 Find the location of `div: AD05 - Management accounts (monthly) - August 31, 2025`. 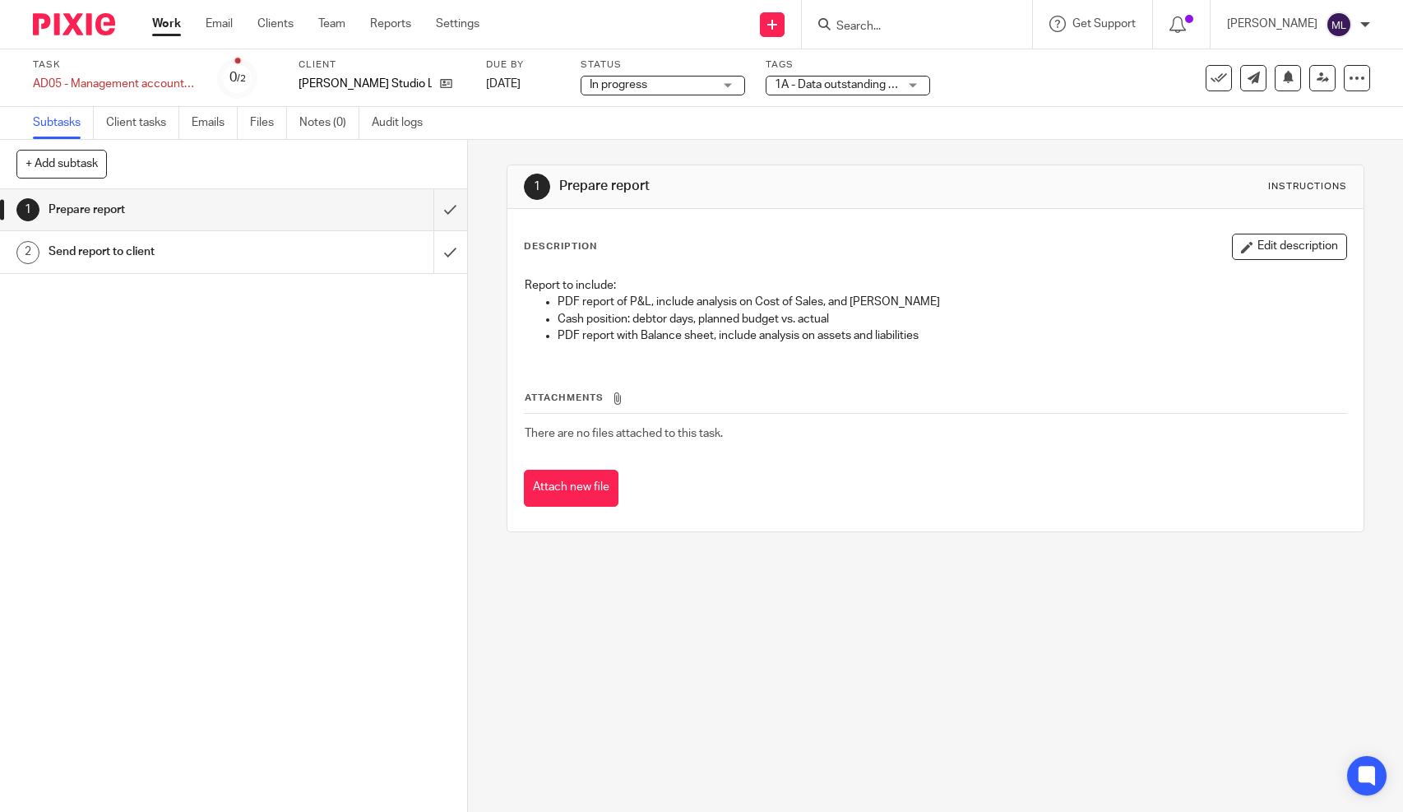

div: AD05 - Management accounts (monthly) - August 31, 2025 is located at coordinates (115, 84).